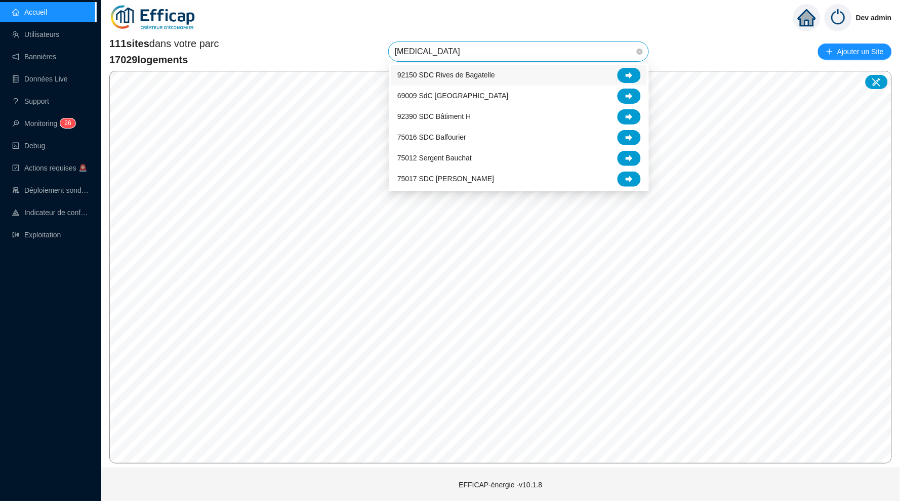  Describe the element at coordinates (129, 44) in the screenshot. I see `span: 111 sites` at that location.